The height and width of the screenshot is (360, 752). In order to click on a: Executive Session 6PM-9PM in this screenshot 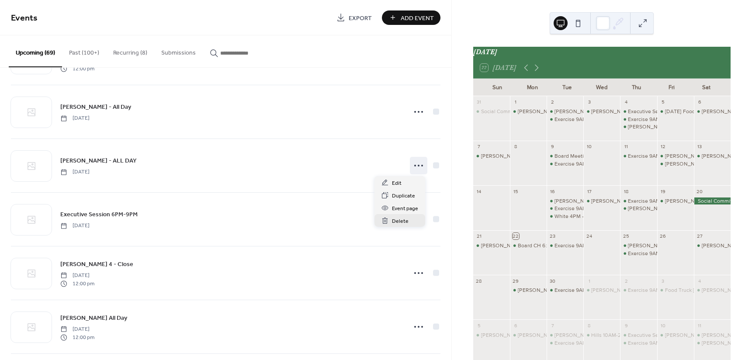, I will do `click(99, 214)`.